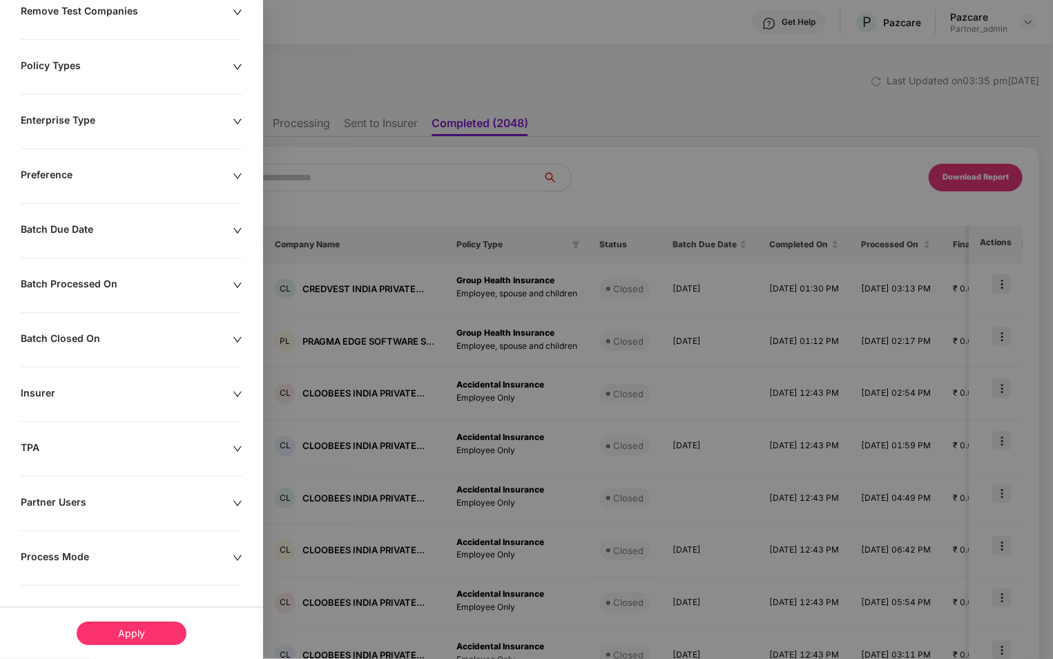 Image resolution: width=1053 pixels, height=659 pixels. What do you see at coordinates (126, 558) in the screenshot?
I see `div: Process Mode` at bounding box center [126, 558].